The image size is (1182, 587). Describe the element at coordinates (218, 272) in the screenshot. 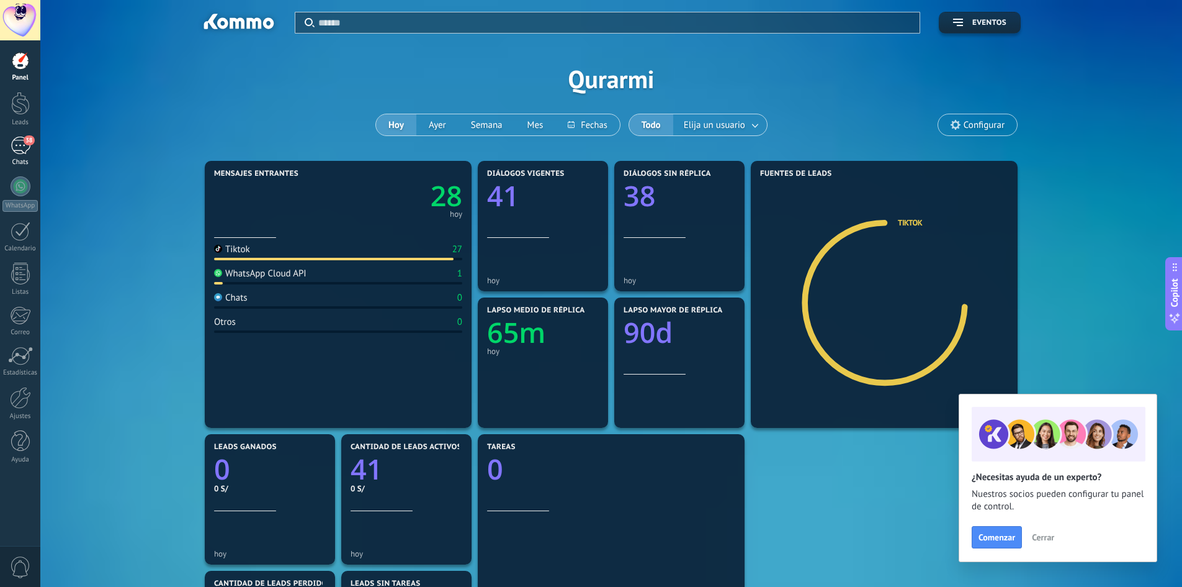

I see `img: WhatsApp Cloud API` at that location.